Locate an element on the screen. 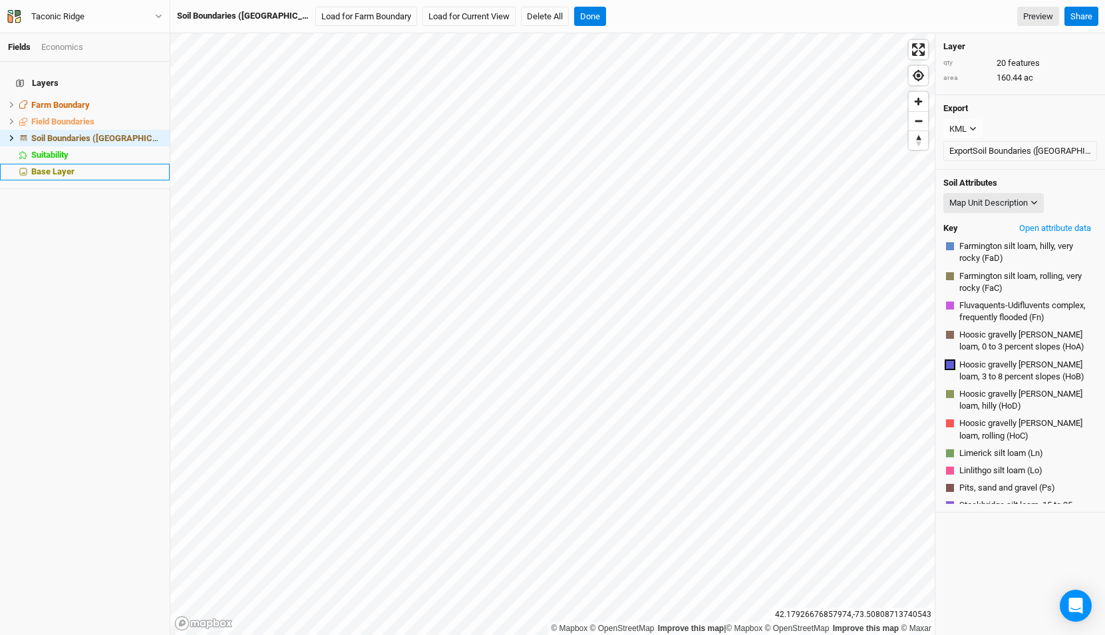 The image size is (1105, 635). span: Farmington silt loam, hilly, very rocky (FaD) is located at coordinates (1027, 252).